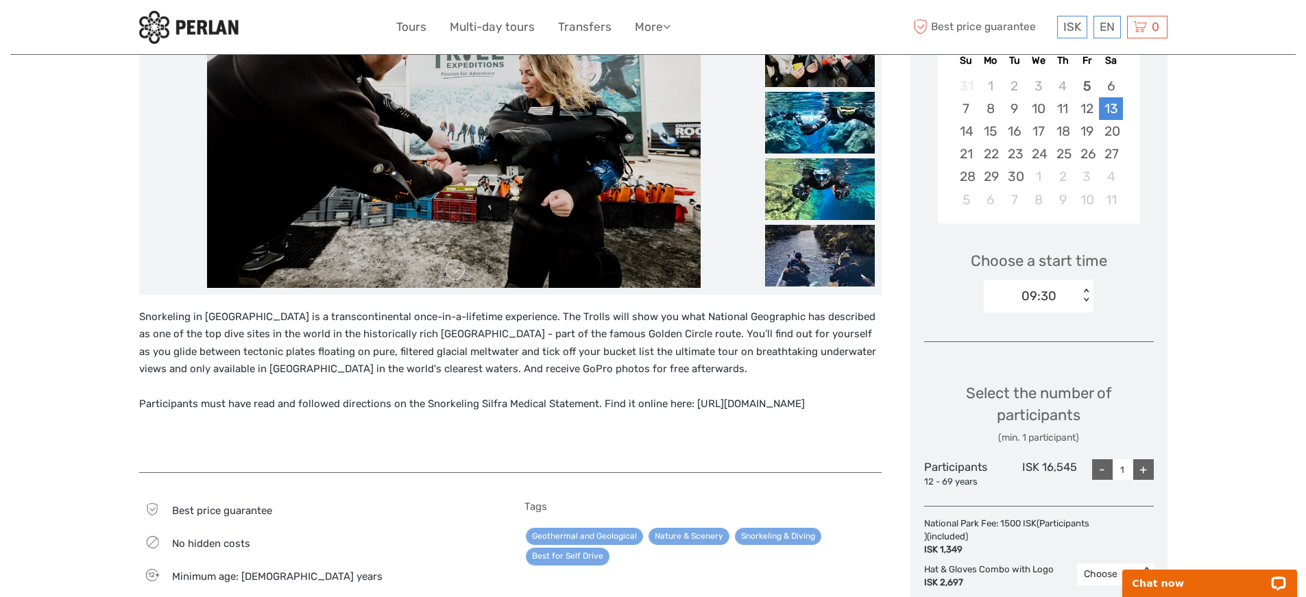  Describe the element at coordinates (1111, 108) in the screenshot. I see `div: Choose Saturday, September 13th, 2025` at that location.